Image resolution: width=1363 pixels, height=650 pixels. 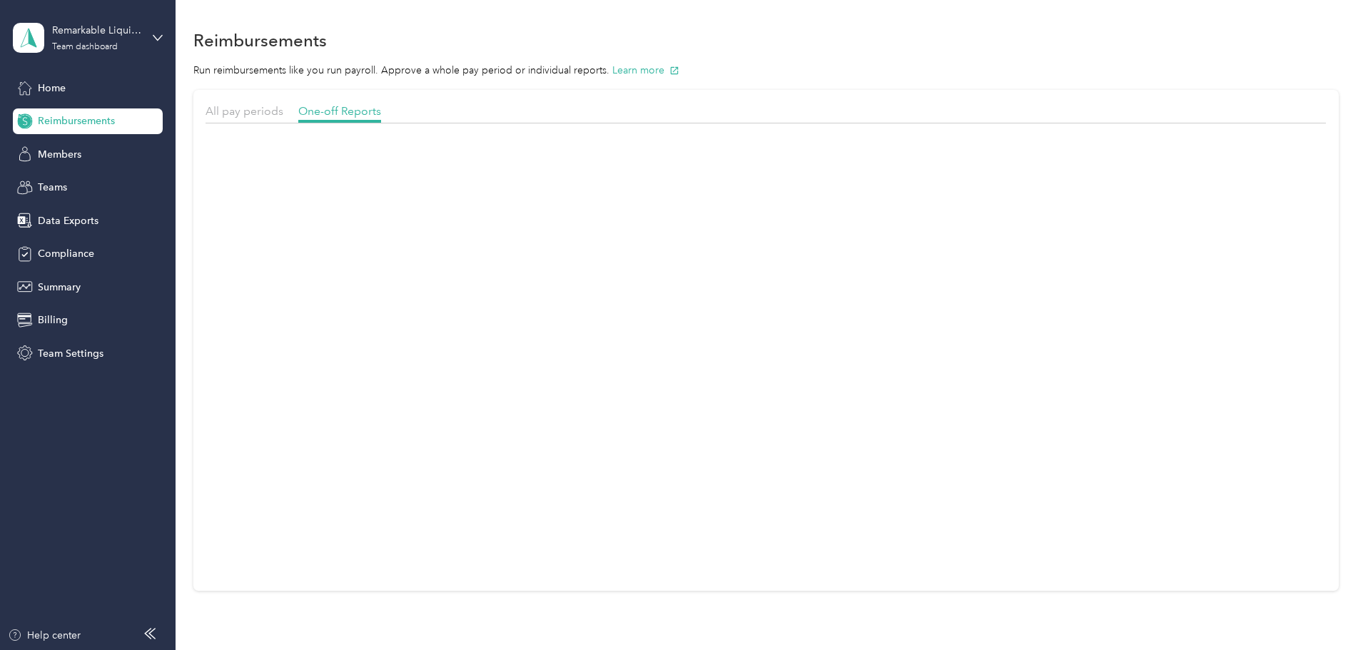 What do you see at coordinates (340, 111) in the screenshot?
I see `span: One-off Reports` at bounding box center [340, 111].